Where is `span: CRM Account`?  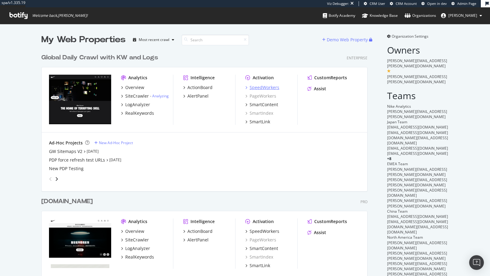 span: CRM Account is located at coordinates (406, 3).